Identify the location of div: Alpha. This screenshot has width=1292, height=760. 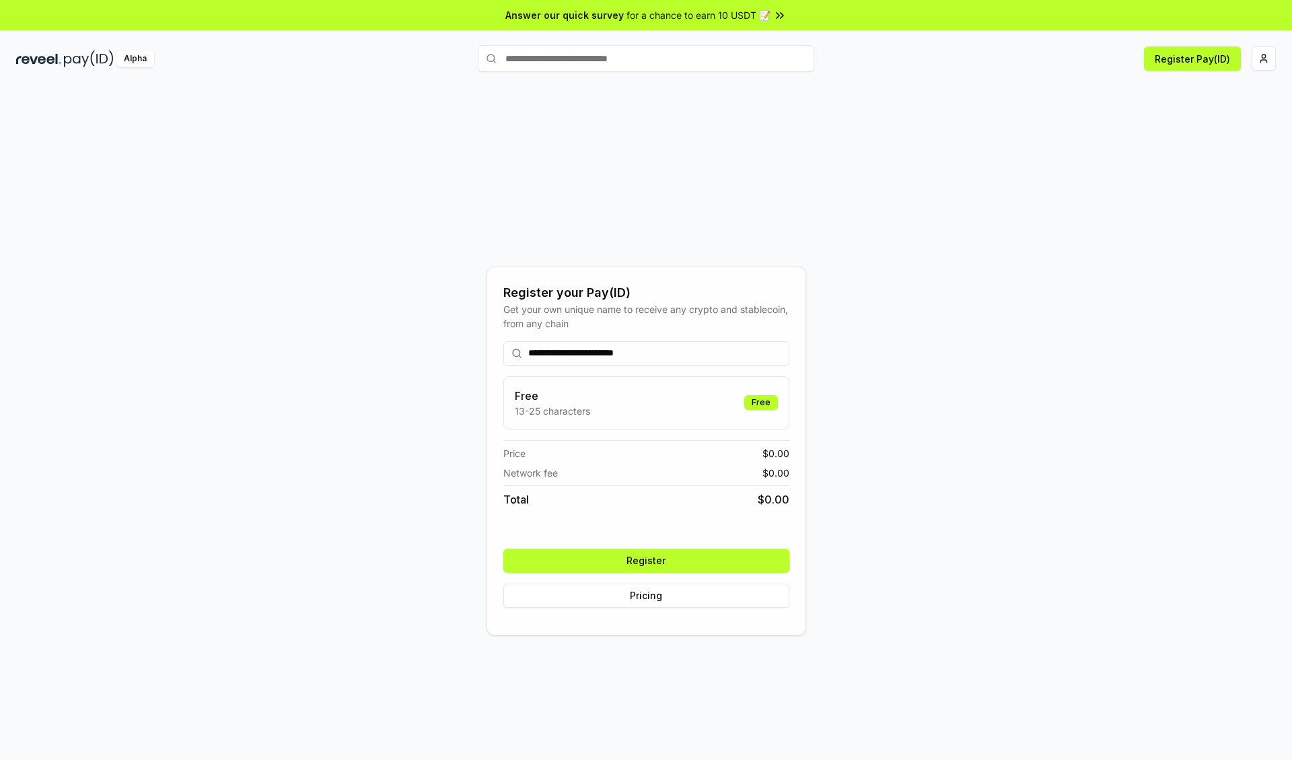
(135, 59).